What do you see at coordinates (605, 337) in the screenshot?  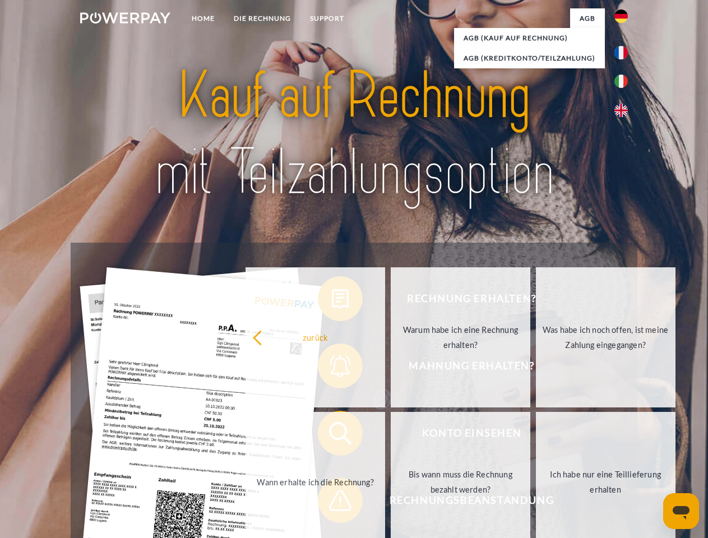 I see `div: Was habe ich noch offen, ist meine Zahlung eingegangen?` at bounding box center [605, 337].